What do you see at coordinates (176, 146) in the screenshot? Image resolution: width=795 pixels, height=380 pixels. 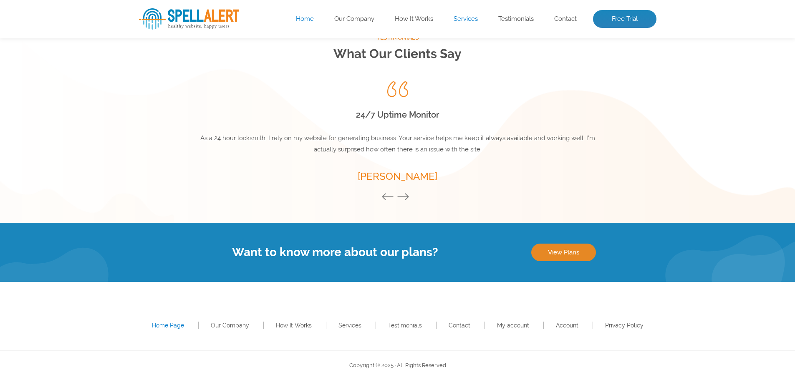 I see `button: Scan Website` at bounding box center [176, 146].